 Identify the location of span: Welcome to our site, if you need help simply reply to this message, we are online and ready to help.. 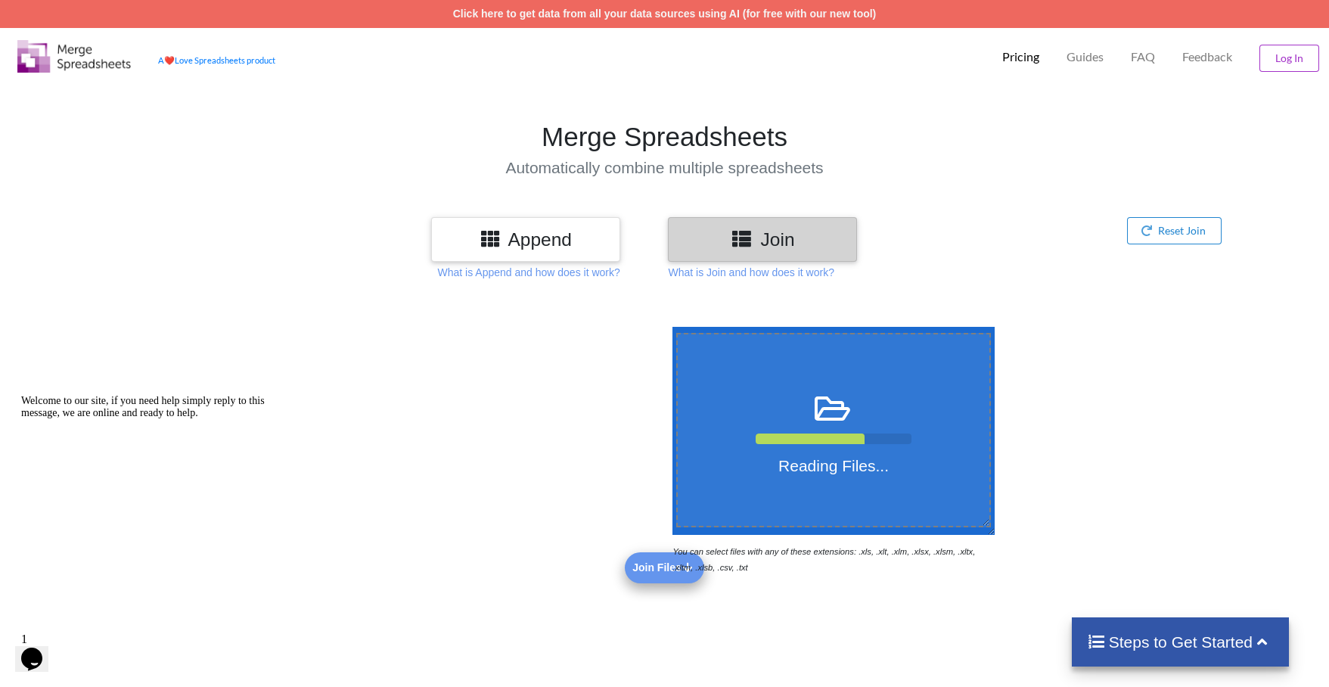
(128, 17).